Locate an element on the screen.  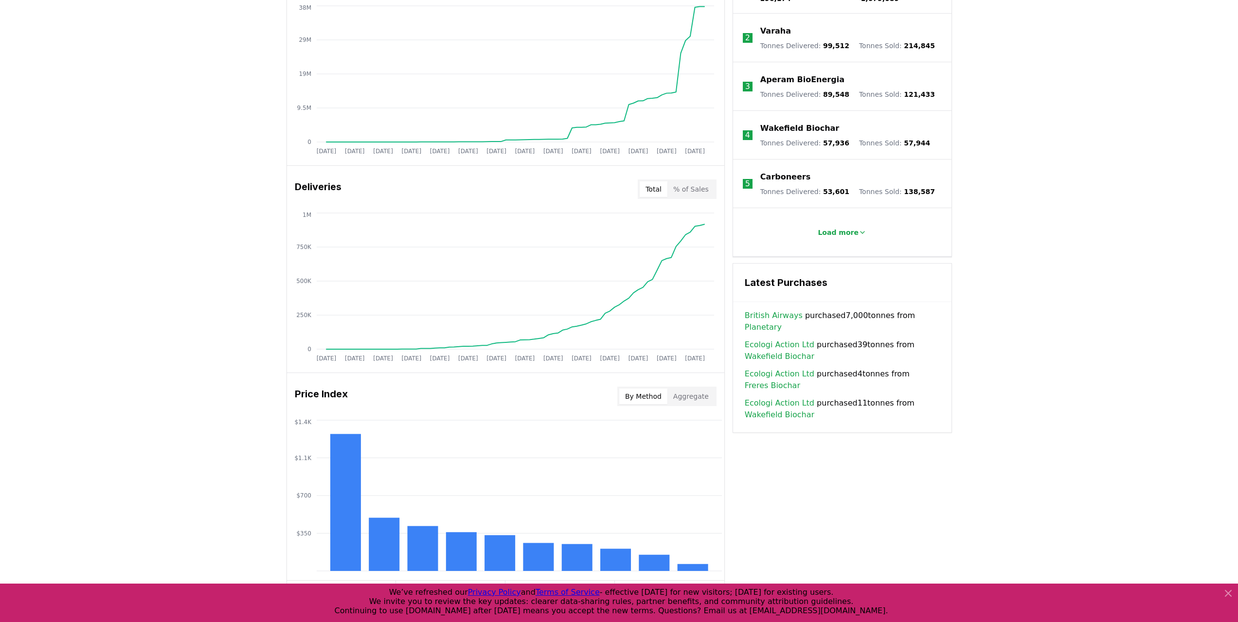
tspan: $350 is located at coordinates (304, 534).